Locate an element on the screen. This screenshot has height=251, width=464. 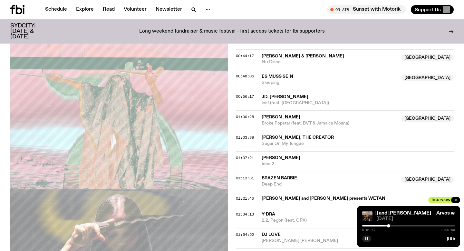
span: 00:44:17 is located at coordinates (245, 56).